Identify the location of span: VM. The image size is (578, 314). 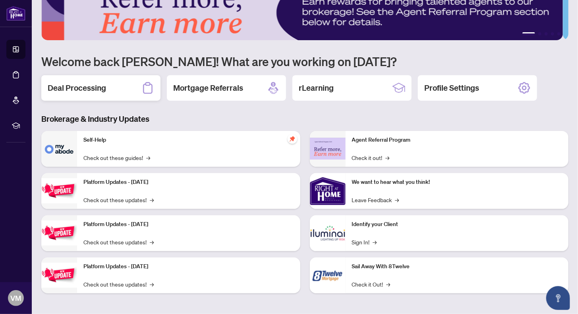
(16, 298).